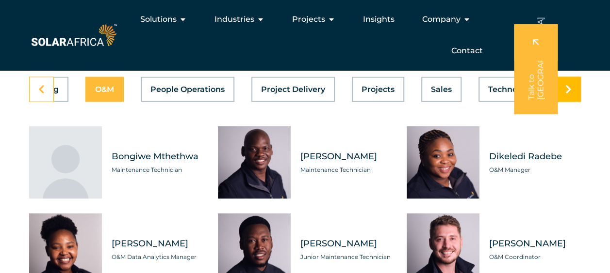 The height and width of the screenshot is (273, 610). What do you see at coordinates (534, 156) in the screenshot?
I see `span: Dikeledi Radebe` at bounding box center [534, 156].